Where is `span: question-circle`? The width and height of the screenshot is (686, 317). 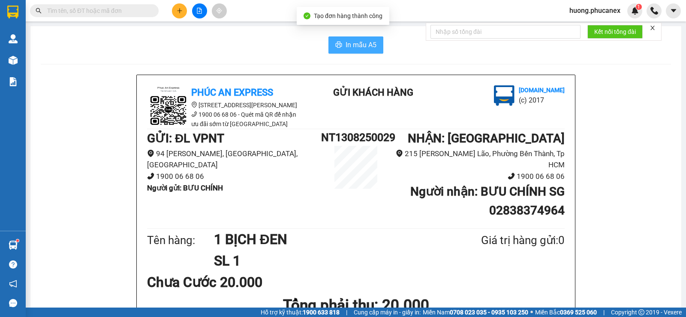 span: question-circle is located at coordinates (13, 264).